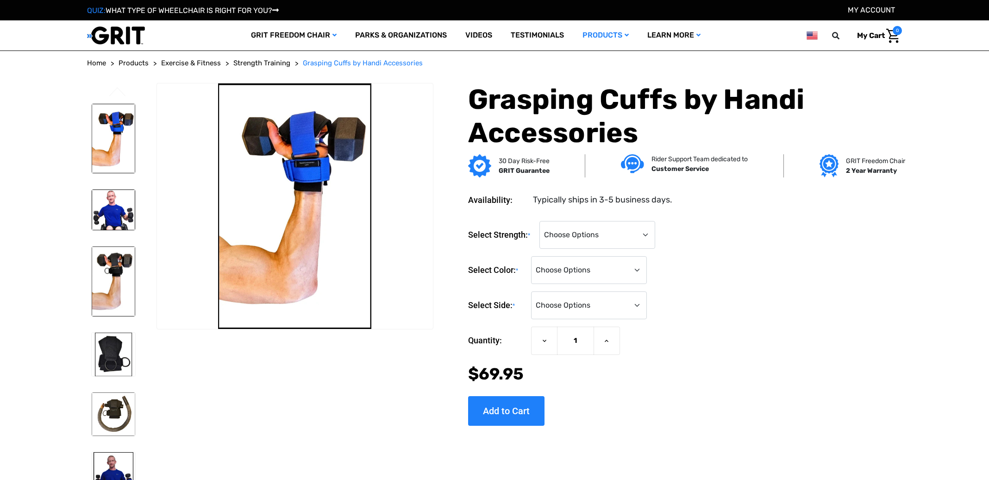  Describe the element at coordinates (294, 35) in the screenshot. I see `a: GRIT Freedom Chair` at that location.